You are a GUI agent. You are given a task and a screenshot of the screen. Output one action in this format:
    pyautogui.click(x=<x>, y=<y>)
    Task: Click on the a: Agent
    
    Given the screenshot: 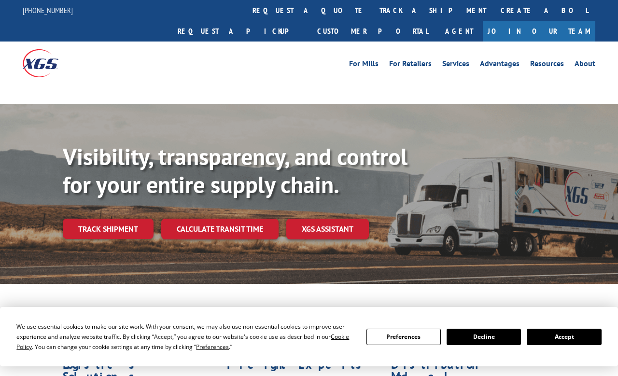 What is the action you would take?
    pyautogui.click(x=459, y=31)
    